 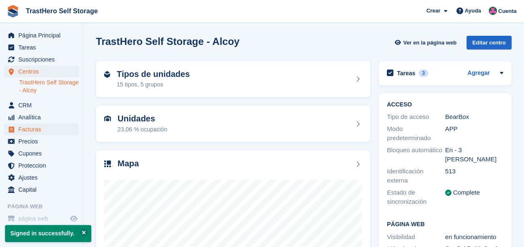 I want to click on a: Editar centro, so click(x=489, y=44).